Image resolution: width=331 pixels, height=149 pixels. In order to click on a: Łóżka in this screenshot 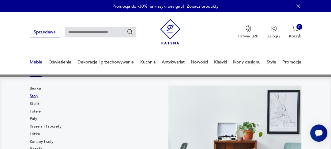, I will do `click(35, 134)`.